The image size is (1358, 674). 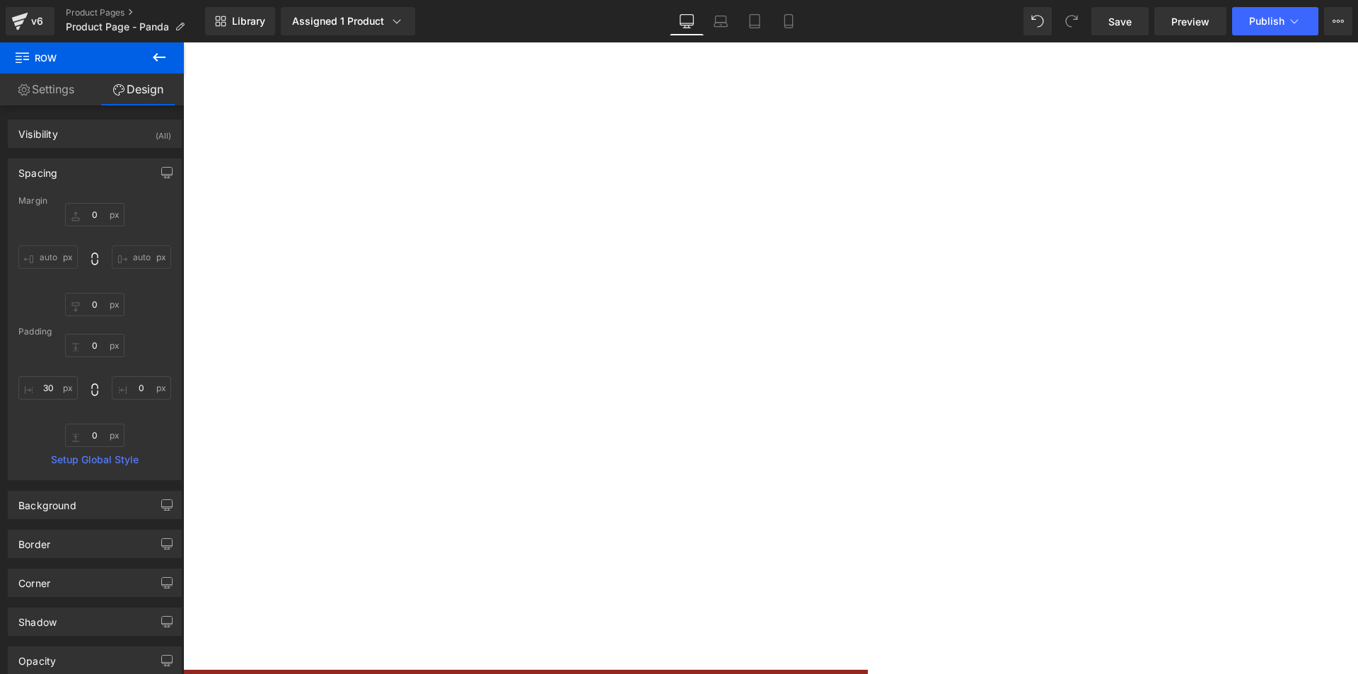 What do you see at coordinates (1190, 21) in the screenshot?
I see `span: Preview` at bounding box center [1190, 21].